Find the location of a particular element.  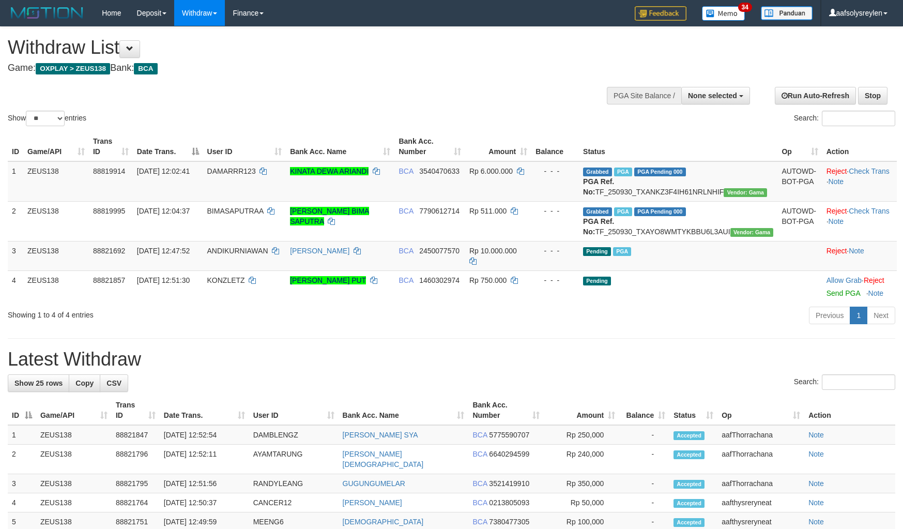

span: Show 25 rows is located at coordinates (38, 383).